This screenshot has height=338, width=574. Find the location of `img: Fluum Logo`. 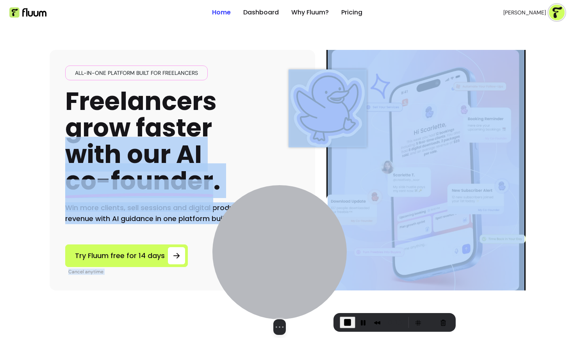

img: Fluum Logo is located at coordinates (28, 12).